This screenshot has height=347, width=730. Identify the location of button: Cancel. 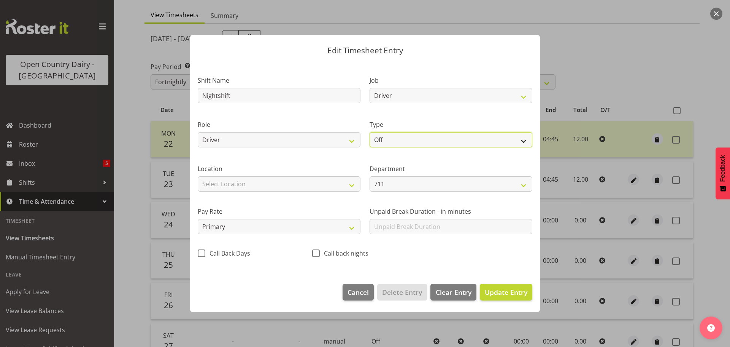
(358, 292).